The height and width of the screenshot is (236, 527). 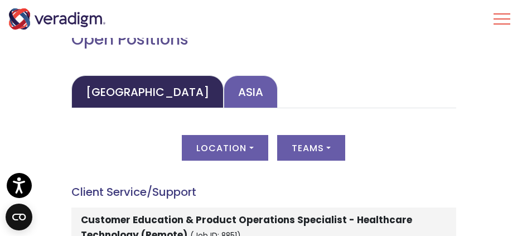 What do you see at coordinates (225, 148) in the screenshot?
I see `button: Location` at bounding box center [225, 148].